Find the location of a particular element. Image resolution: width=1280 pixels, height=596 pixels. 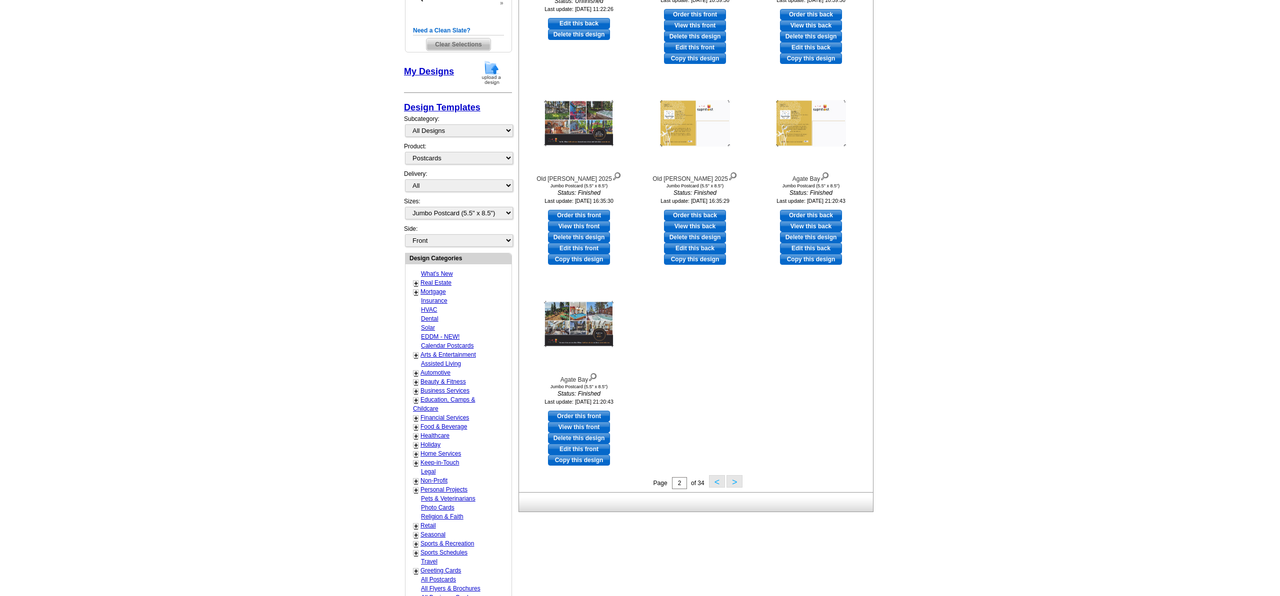

a: Seasonal is located at coordinates (433, 535).